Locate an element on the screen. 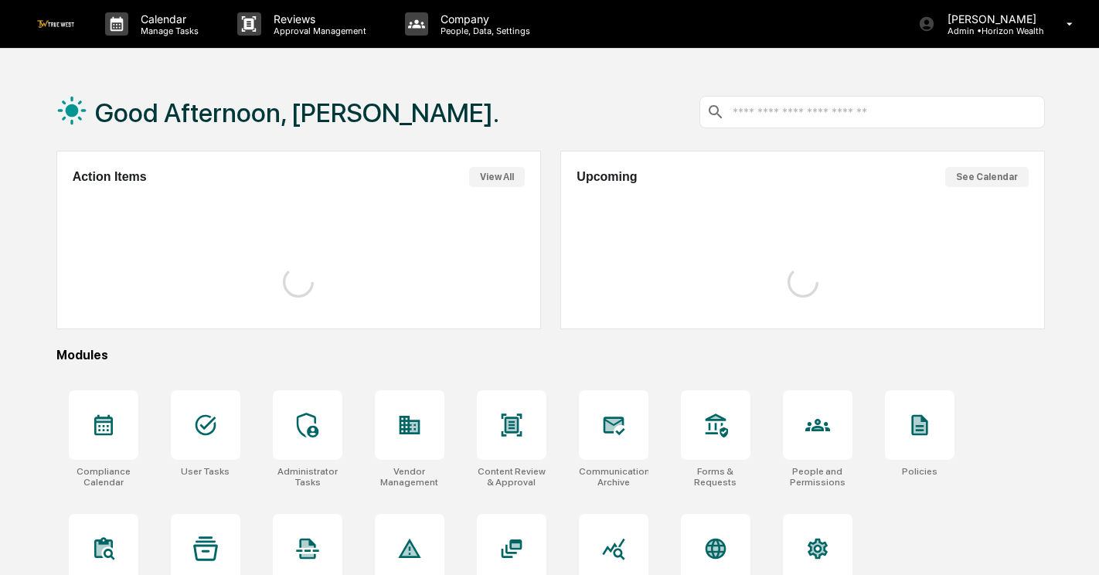 Image resolution: width=1099 pixels, height=575 pixels. p: Calendar is located at coordinates (167, 19).